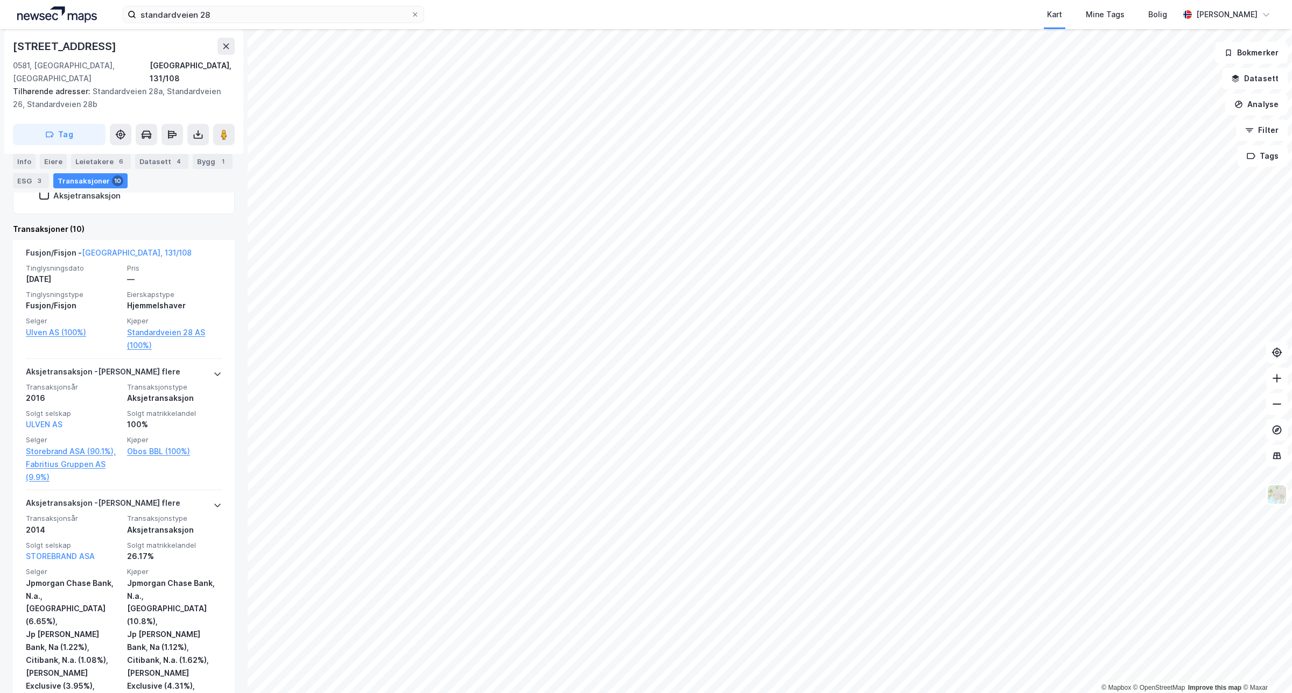  What do you see at coordinates (174, 339) in the screenshot?
I see `a: Standardveien 28 AS (100%)` at bounding box center [174, 339].